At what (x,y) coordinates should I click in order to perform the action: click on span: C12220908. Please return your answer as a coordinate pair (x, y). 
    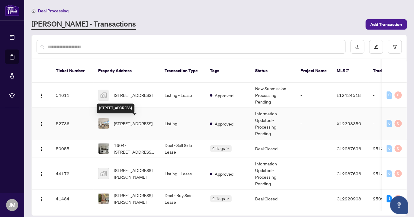
    Looking at the image, I should click on (349, 199).